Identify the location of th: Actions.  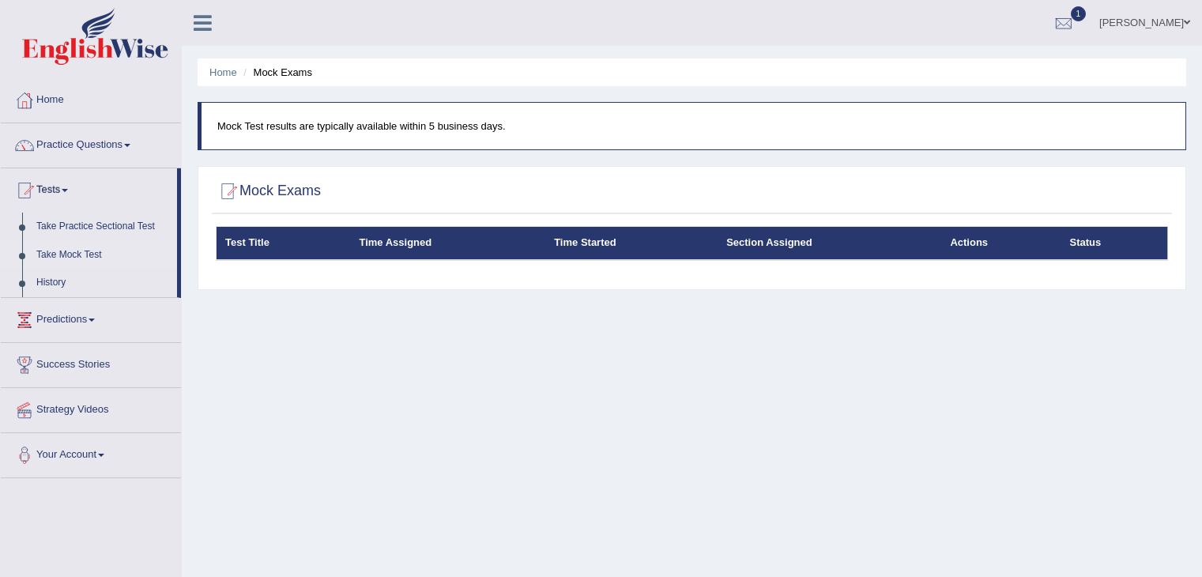
(1001, 243).